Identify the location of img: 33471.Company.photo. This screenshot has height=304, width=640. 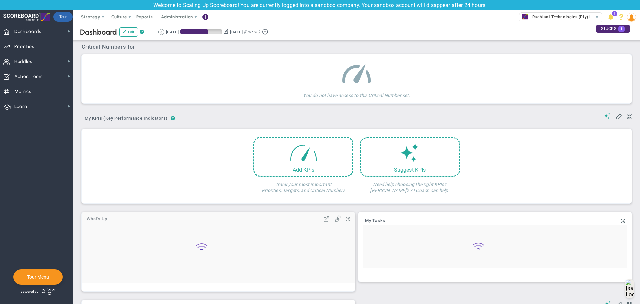
(525, 17).